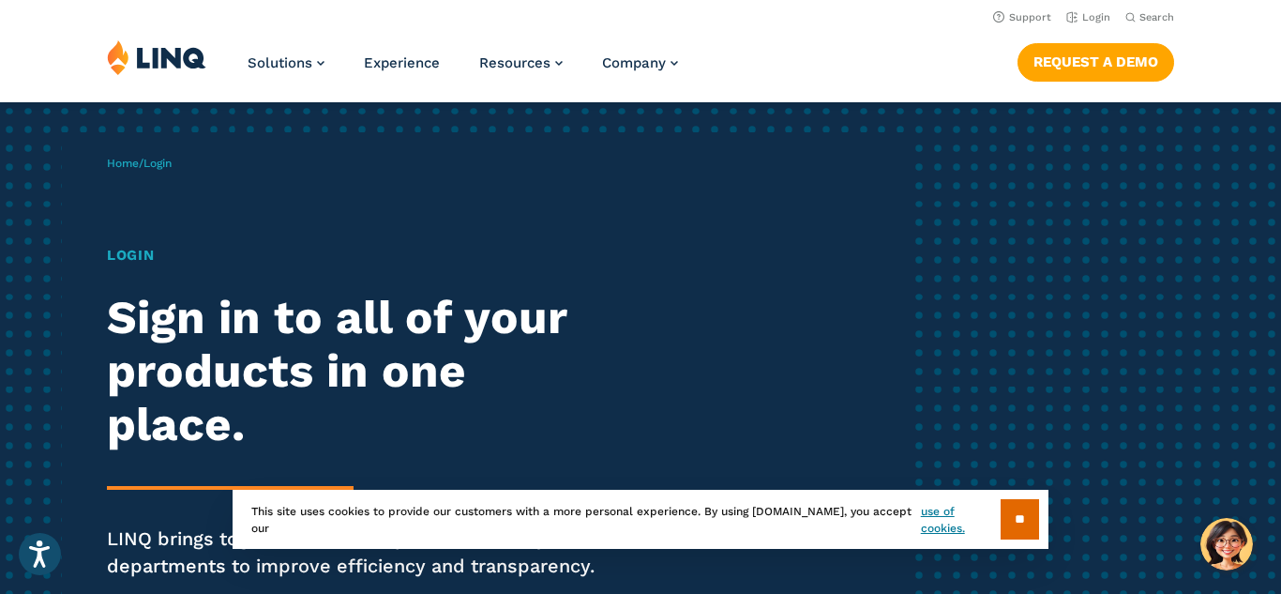 Image resolution: width=1281 pixels, height=594 pixels. Describe the element at coordinates (1088, 17) in the screenshot. I see `a: Login` at that location.